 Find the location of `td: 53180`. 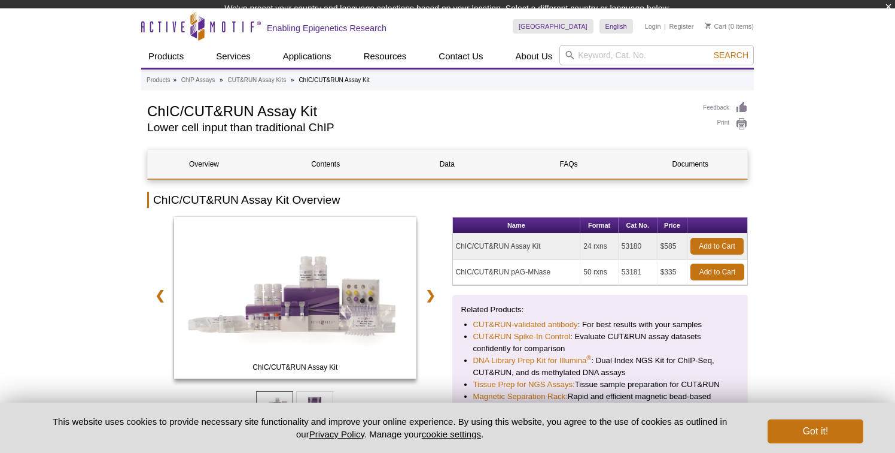

td: 53180 is located at coordinates (638, 246).